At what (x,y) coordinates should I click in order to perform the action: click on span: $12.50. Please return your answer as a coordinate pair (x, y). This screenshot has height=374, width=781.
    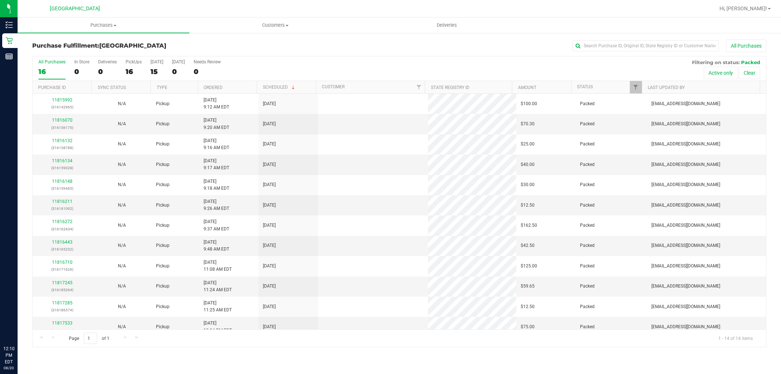
    Looking at the image, I should click on (527, 306).